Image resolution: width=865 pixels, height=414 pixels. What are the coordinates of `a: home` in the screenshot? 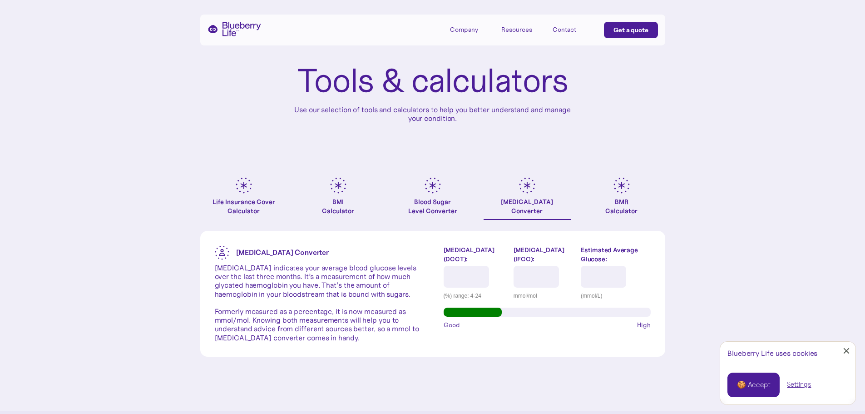 It's located at (234, 29).